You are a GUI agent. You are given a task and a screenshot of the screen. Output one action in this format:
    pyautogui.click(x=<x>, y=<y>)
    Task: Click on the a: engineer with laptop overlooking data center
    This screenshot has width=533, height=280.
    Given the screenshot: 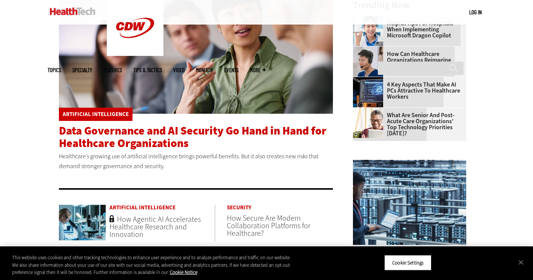 What is the action you would take?
    pyautogui.click(x=410, y=202)
    